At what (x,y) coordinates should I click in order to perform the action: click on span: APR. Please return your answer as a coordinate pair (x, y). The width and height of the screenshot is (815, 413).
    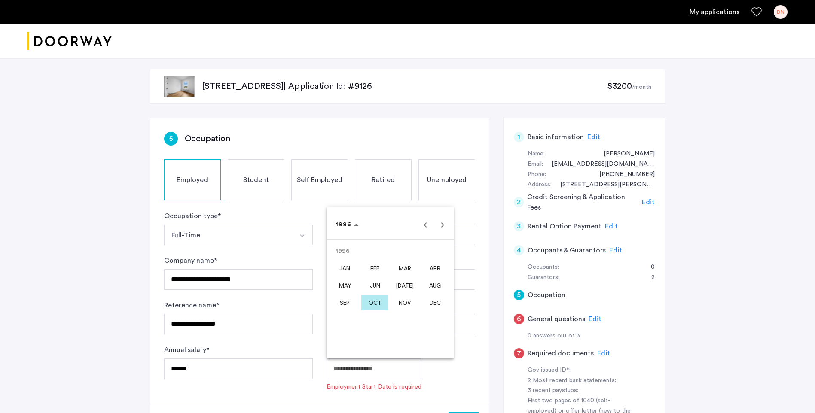
    Looking at the image, I should click on (435, 268).